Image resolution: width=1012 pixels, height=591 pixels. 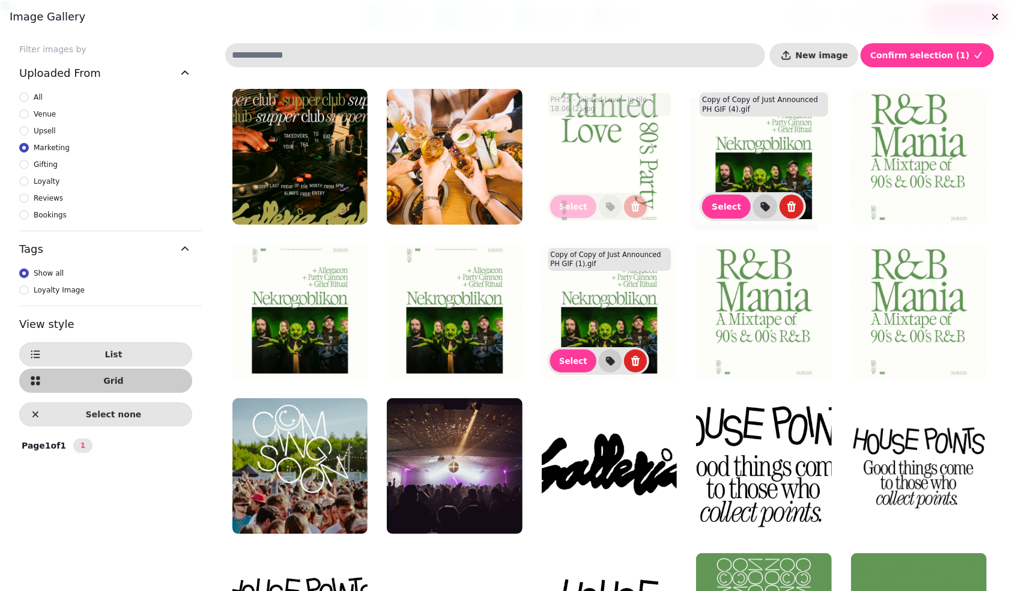 What do you see at coordinates (106, 414) in the screenshot?
I see `button: Select none` at bounding box center [106, 414].